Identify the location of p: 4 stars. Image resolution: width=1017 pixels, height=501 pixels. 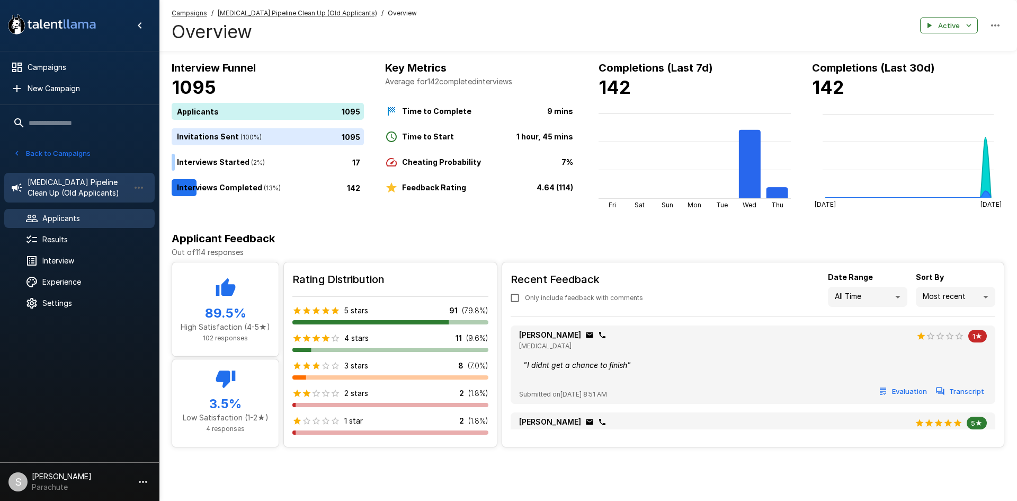
(357, 338).